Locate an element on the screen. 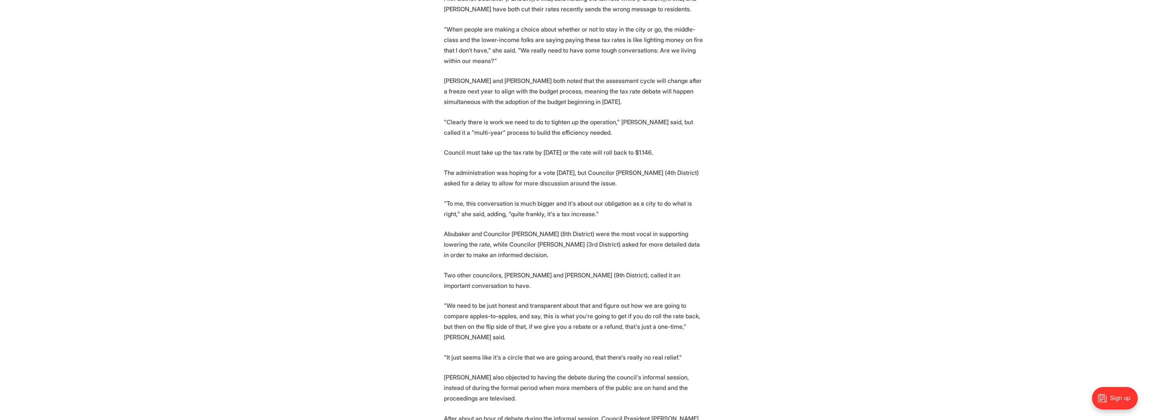 The image size is (1149, 420). p: "We need to be just honest and transparent about that and figure out how we are going to compare ... is located at coordinates (574, 322).